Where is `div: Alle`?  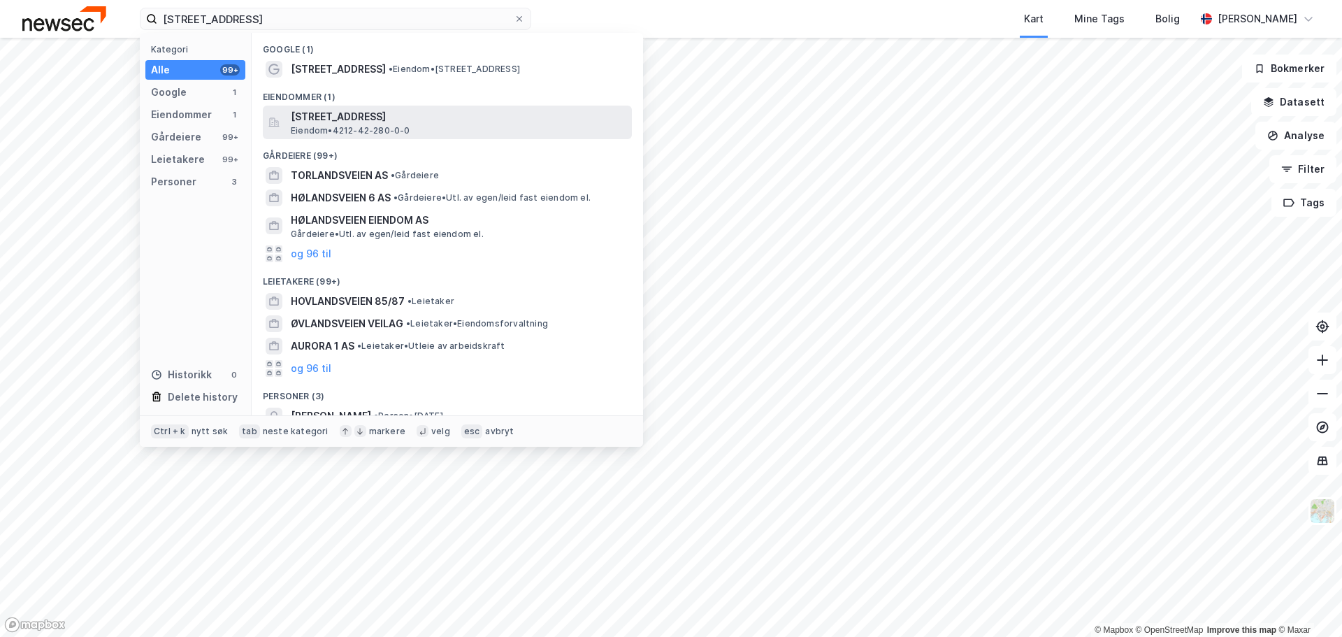
div: Alle is located at coordinates (160, 70).